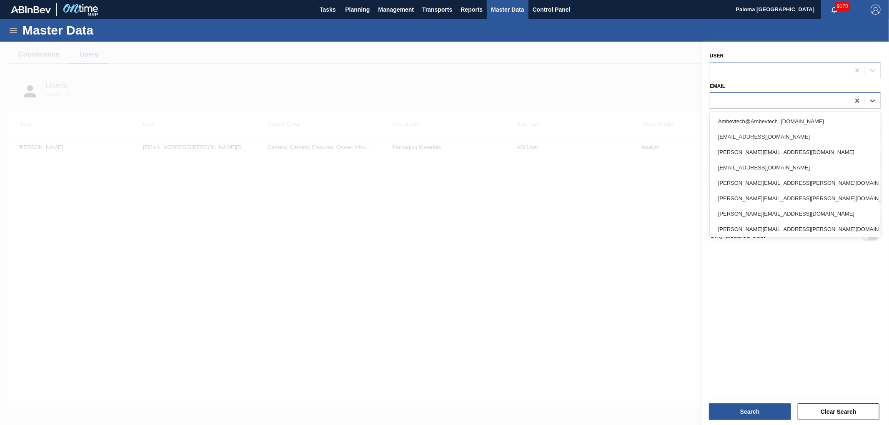 This screenshot has width=889, height=425. Describe the element at coordinates (842, 6) in the screenshot. I see `span: 9178` at that location.